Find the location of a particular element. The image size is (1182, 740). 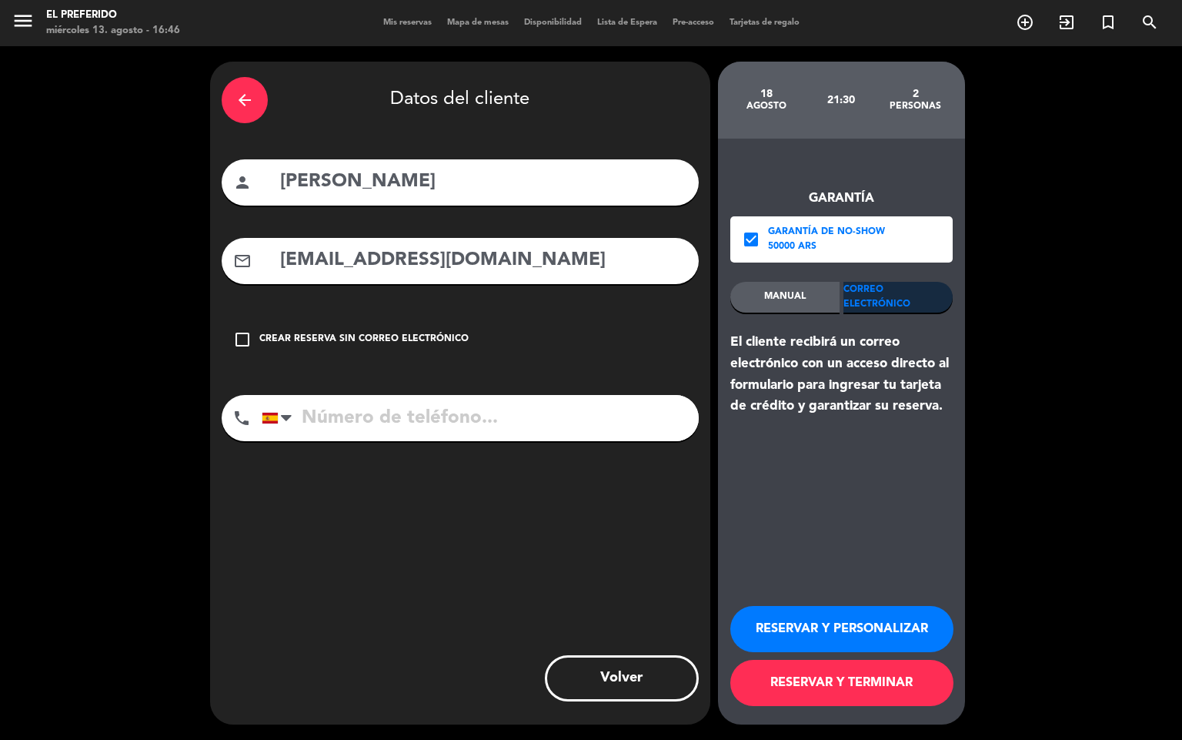

button: RESERVAR Y TERMINAR is located at coordinates (842, 683).